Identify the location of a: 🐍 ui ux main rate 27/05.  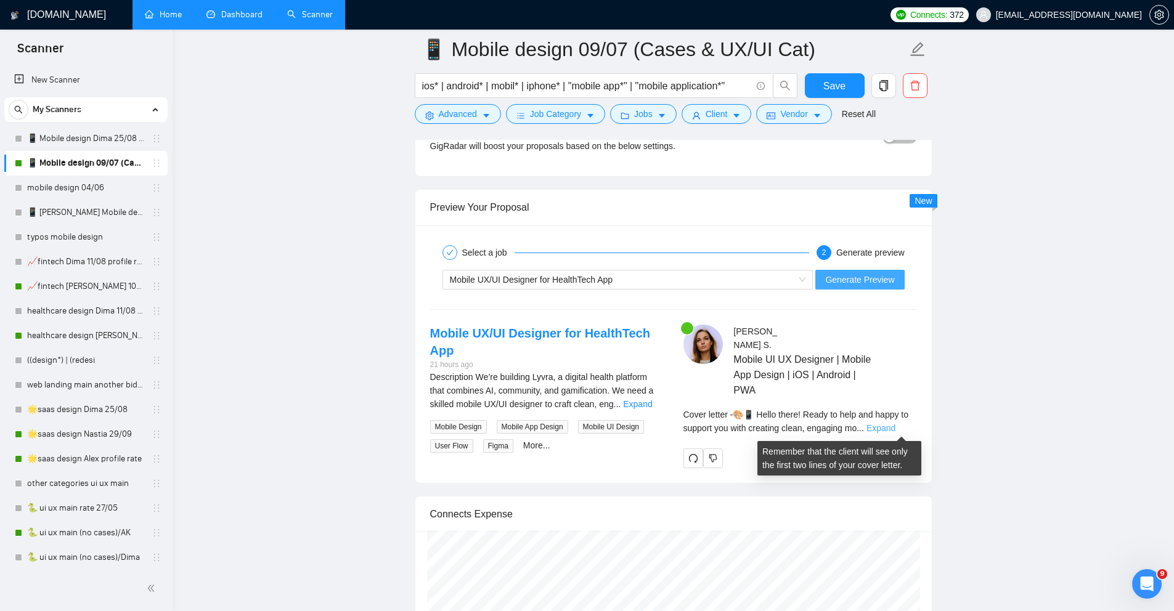
(86, 508).